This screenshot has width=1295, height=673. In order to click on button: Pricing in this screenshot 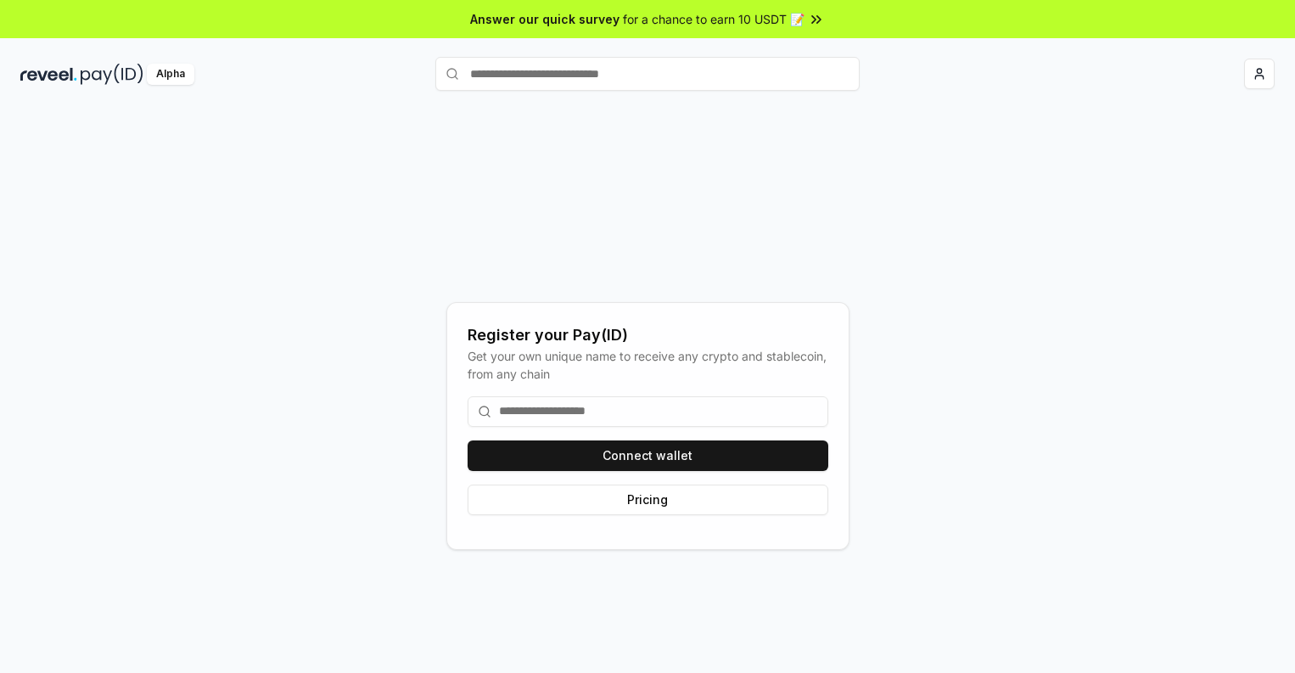, I will do `click(648, 500)`.